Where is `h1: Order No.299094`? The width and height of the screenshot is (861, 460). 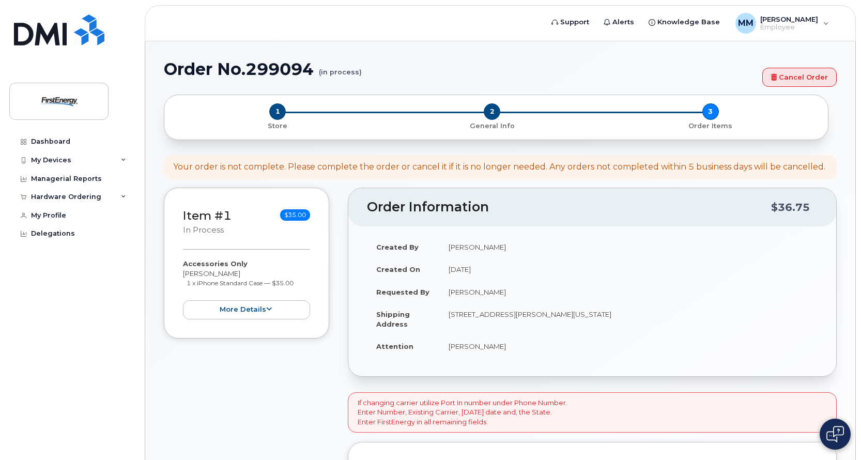
h1: Order No.299094 is located at coordinates (460, 69).